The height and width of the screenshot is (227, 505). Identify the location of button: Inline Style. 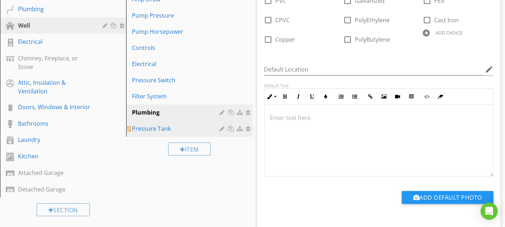
(271, 97).